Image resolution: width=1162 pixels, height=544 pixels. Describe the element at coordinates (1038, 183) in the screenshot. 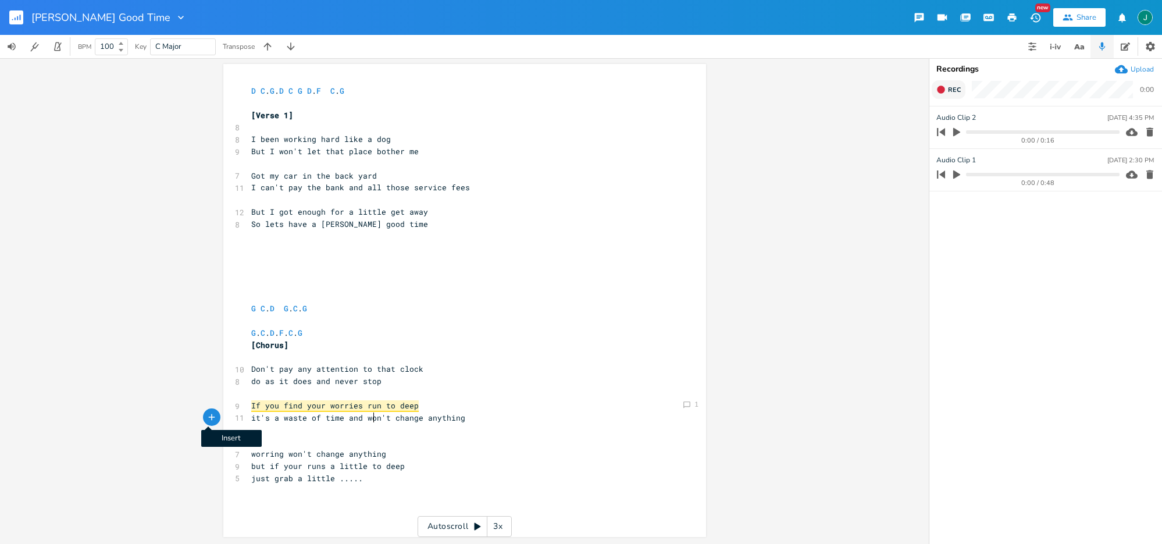

I see `div: 0:00 / 0:48` at that location.